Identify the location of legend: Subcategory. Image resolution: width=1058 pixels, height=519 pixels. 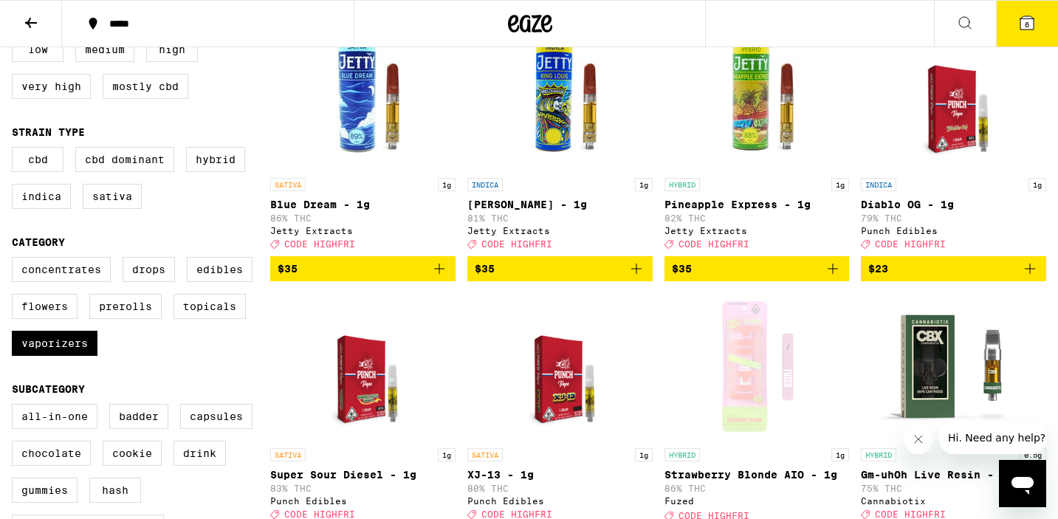
(48, 389).